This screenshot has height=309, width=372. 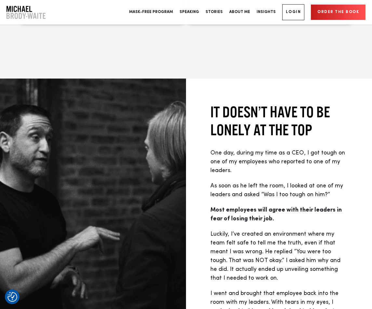 What do you see at coordinates (279, 190) in the screenshot?
I see `p: As soon as he left the room, I looked at one of my leaders and asked “Was I too tough on him?”` at bounding box center [279, 190].